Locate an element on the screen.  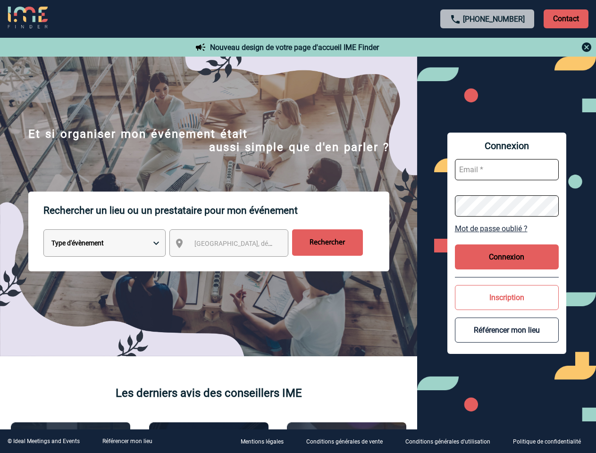
button: Référencer mon lieu is located at coordinates (507, 330).